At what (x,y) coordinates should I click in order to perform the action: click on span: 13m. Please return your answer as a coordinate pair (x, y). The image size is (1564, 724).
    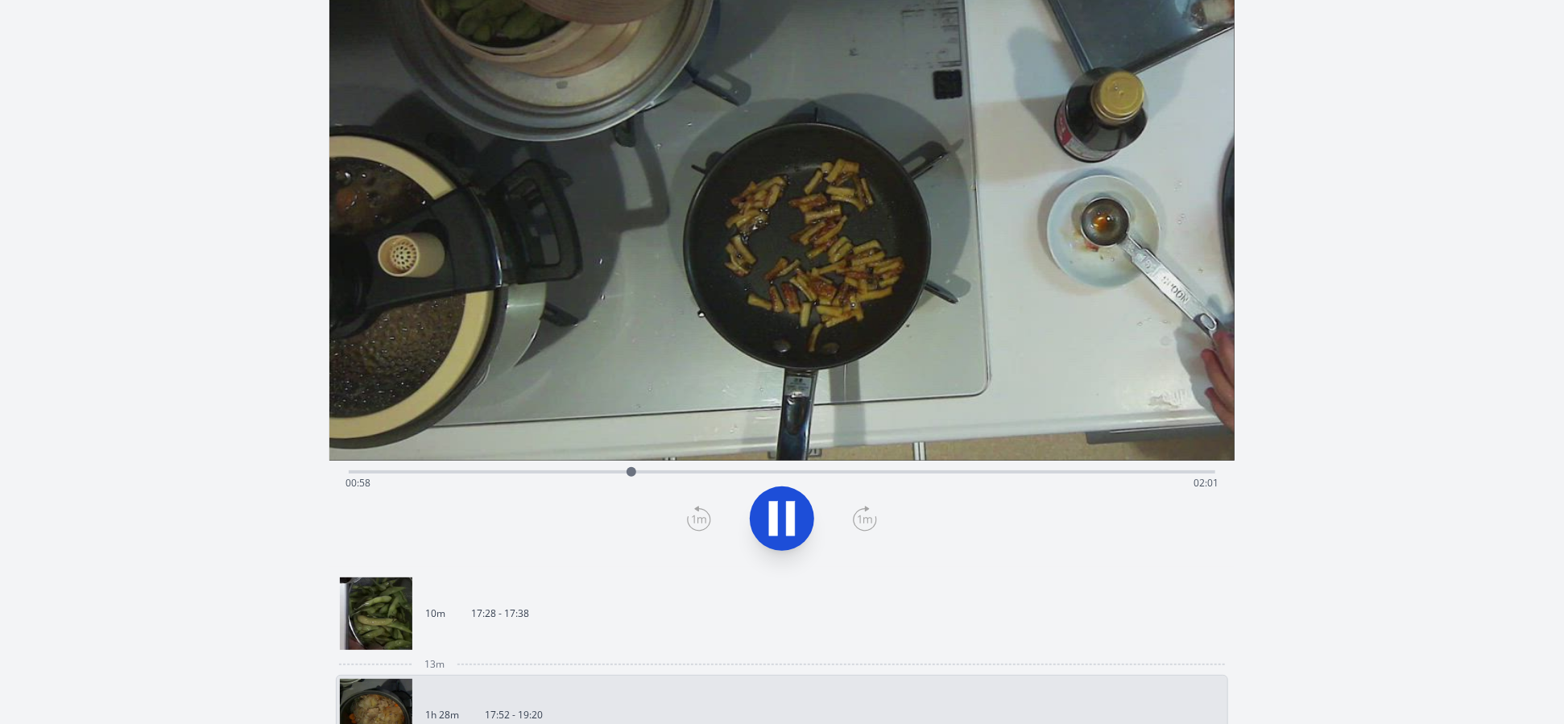
    Looking at the image, I should click on (434, 665).